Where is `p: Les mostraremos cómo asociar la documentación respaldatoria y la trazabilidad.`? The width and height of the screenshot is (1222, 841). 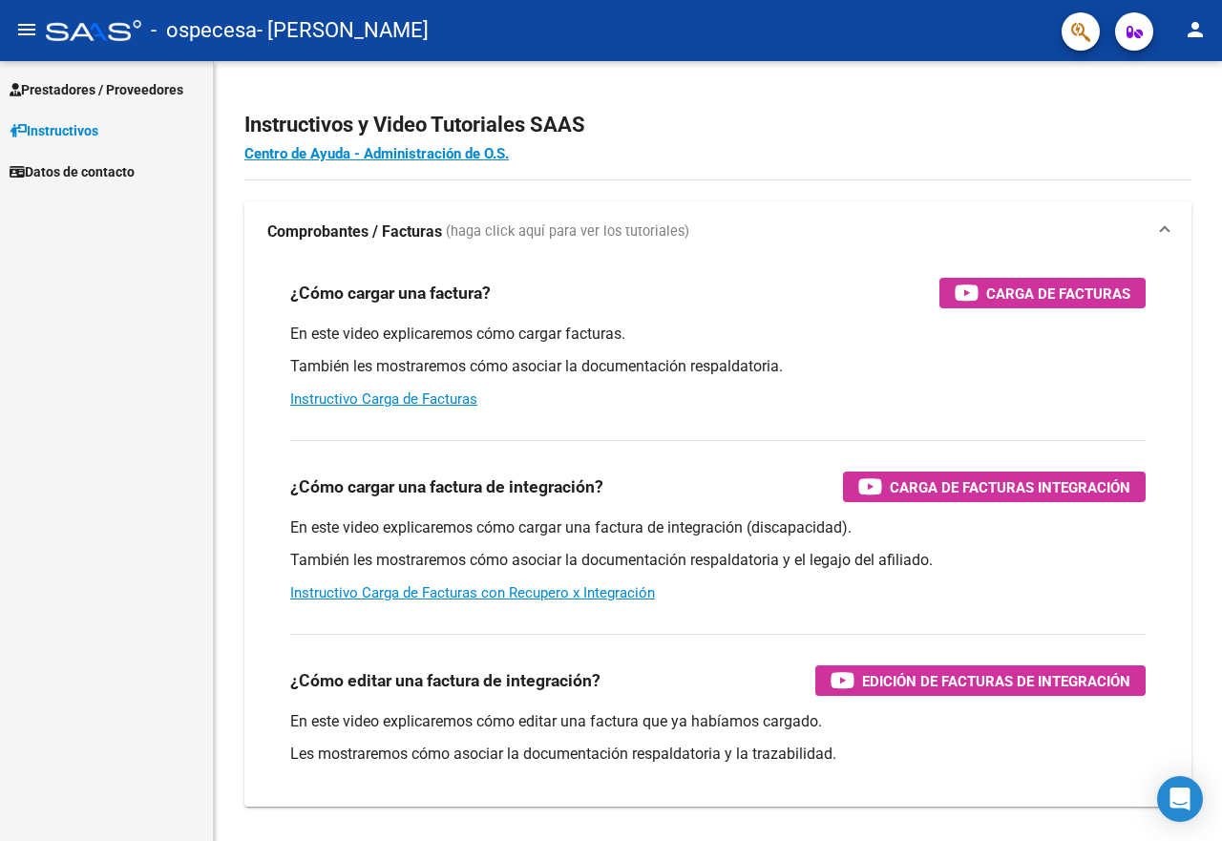 p: Les mostraremos cómo asociar la documentación respaldatoria y la trazabilidad. is located at coordinates (718, 754).